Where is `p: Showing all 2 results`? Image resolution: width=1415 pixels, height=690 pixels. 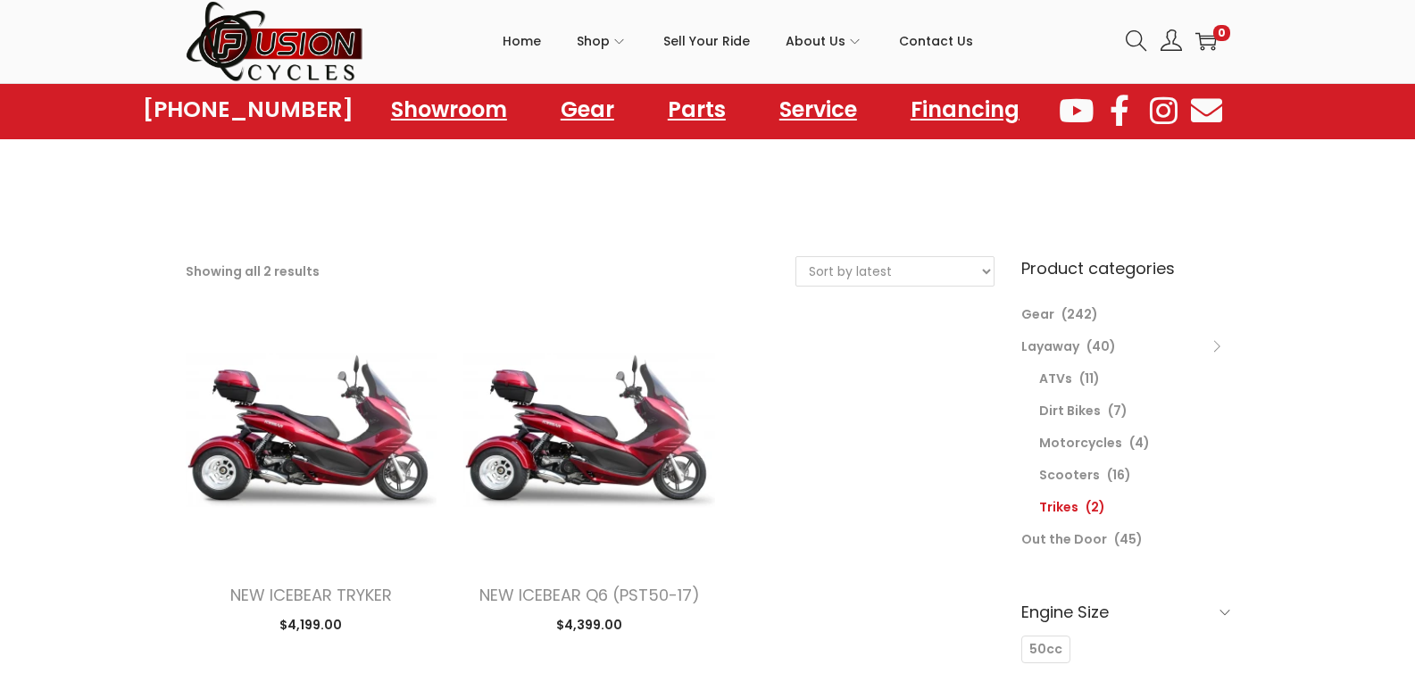 p: Showing all 2 results is located at coordinates (253, 271).